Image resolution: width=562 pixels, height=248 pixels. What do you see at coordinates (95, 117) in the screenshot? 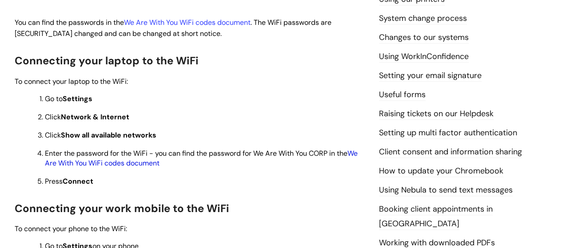
I see `strong: Network & Internet` at bounding box center [95, 117].